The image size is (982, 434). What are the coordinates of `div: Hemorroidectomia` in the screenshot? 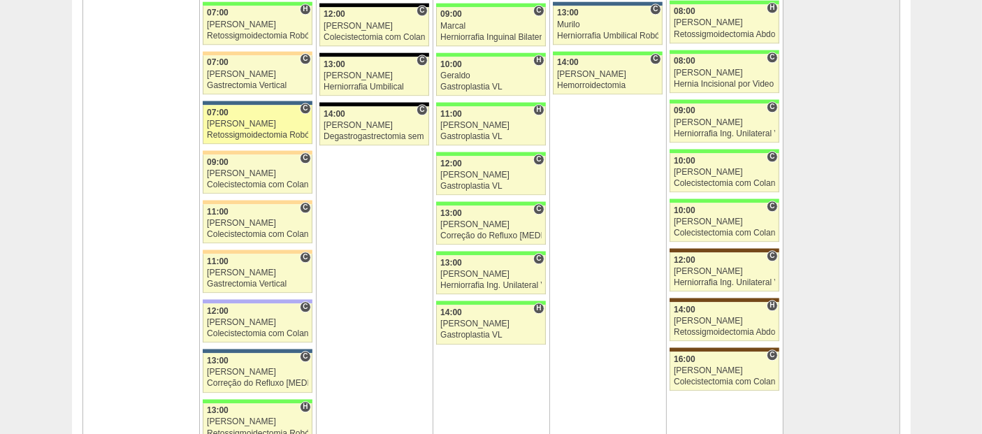 It's located at (607, 85).